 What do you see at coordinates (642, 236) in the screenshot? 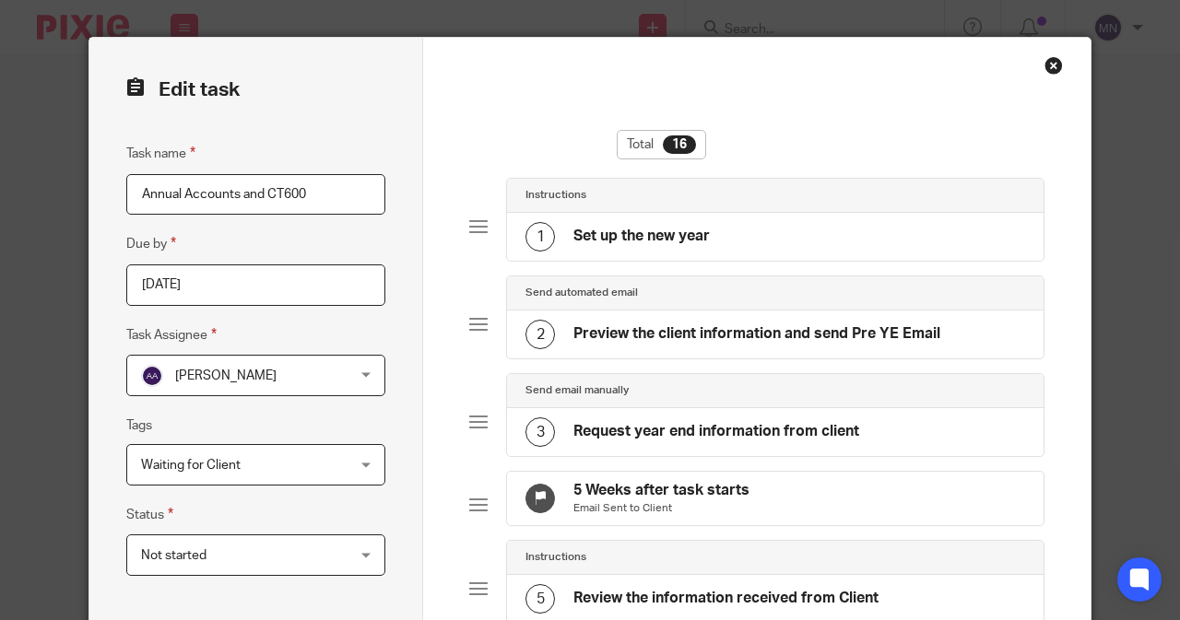
I see `h4: Set up the new year` at bounding box center [642, 236].